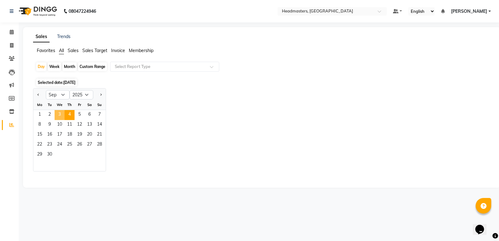  Describe the element at coordinates (70, 115) in the screenshot. I see `span: 4` at that location.